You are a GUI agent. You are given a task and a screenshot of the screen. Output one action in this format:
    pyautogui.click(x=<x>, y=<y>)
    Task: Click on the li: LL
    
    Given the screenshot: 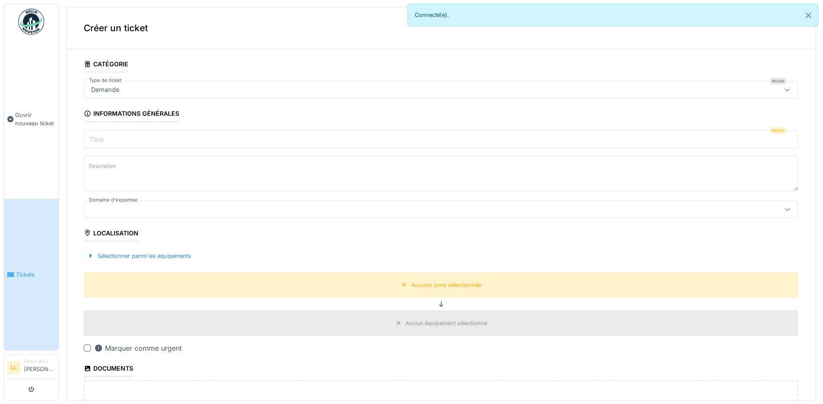 What is the action you would take?
    pyautogui.click(x=14, y=368)
    